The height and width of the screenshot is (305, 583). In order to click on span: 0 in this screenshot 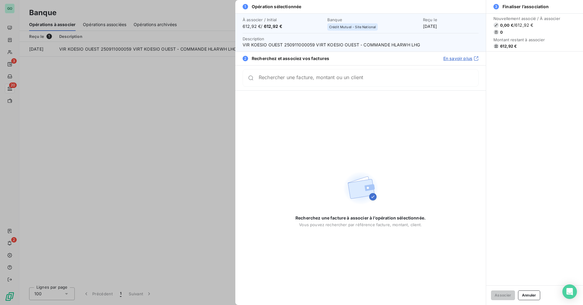, I will do `click(501, 32)`.